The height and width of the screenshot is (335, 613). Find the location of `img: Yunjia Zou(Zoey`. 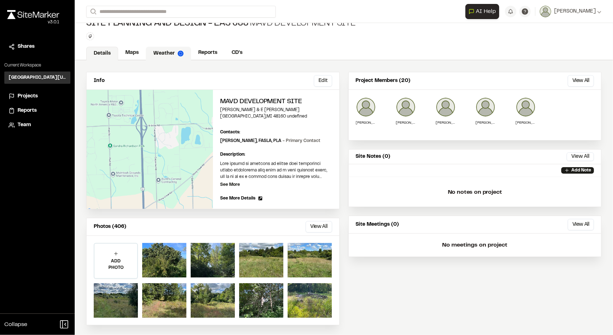

img: Yunjia Zou(Zoey is located at coordinates (446, 107).